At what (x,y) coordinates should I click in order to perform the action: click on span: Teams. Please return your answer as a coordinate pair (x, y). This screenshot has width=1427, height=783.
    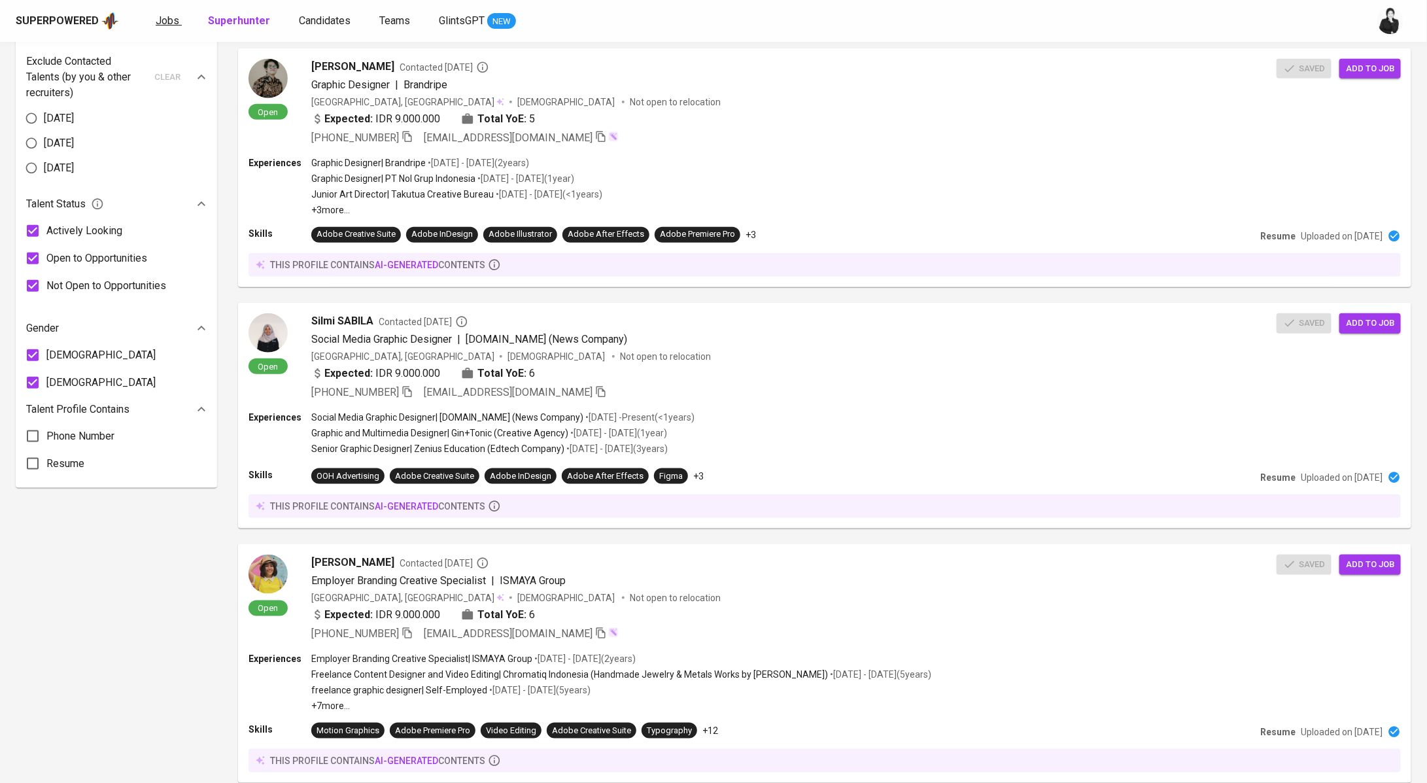
    Looking at the image, I should click on (394, 20).